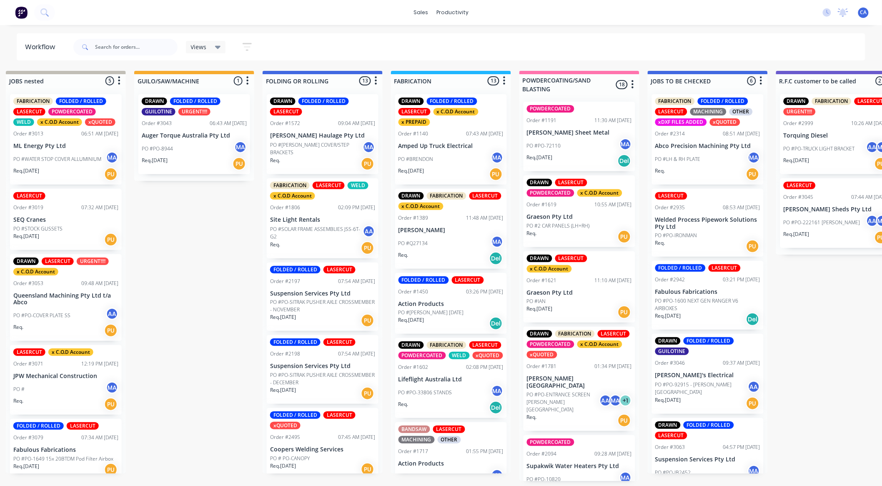  Describe the element at coordinates (798, 123) in the screenshot. I see `div: Order #2999` at that location.